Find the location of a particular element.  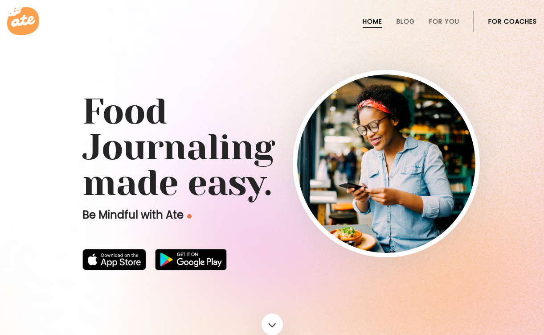

img: badge-download-google.png is located at coordinates (191, 259).